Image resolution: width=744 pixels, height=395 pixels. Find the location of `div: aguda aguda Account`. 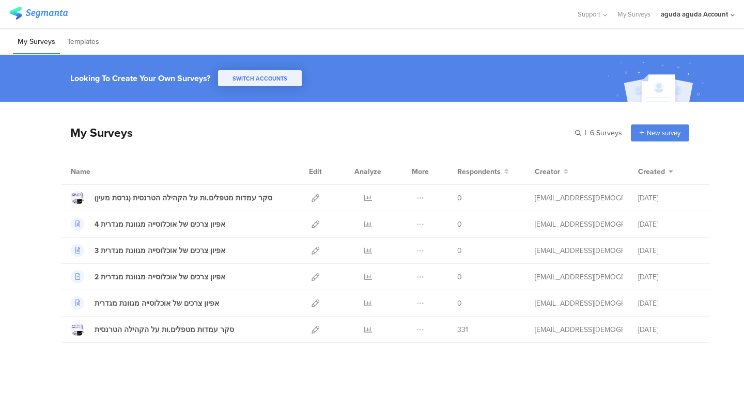

div: aguda aguda Account is located at coordinates (695, 14).